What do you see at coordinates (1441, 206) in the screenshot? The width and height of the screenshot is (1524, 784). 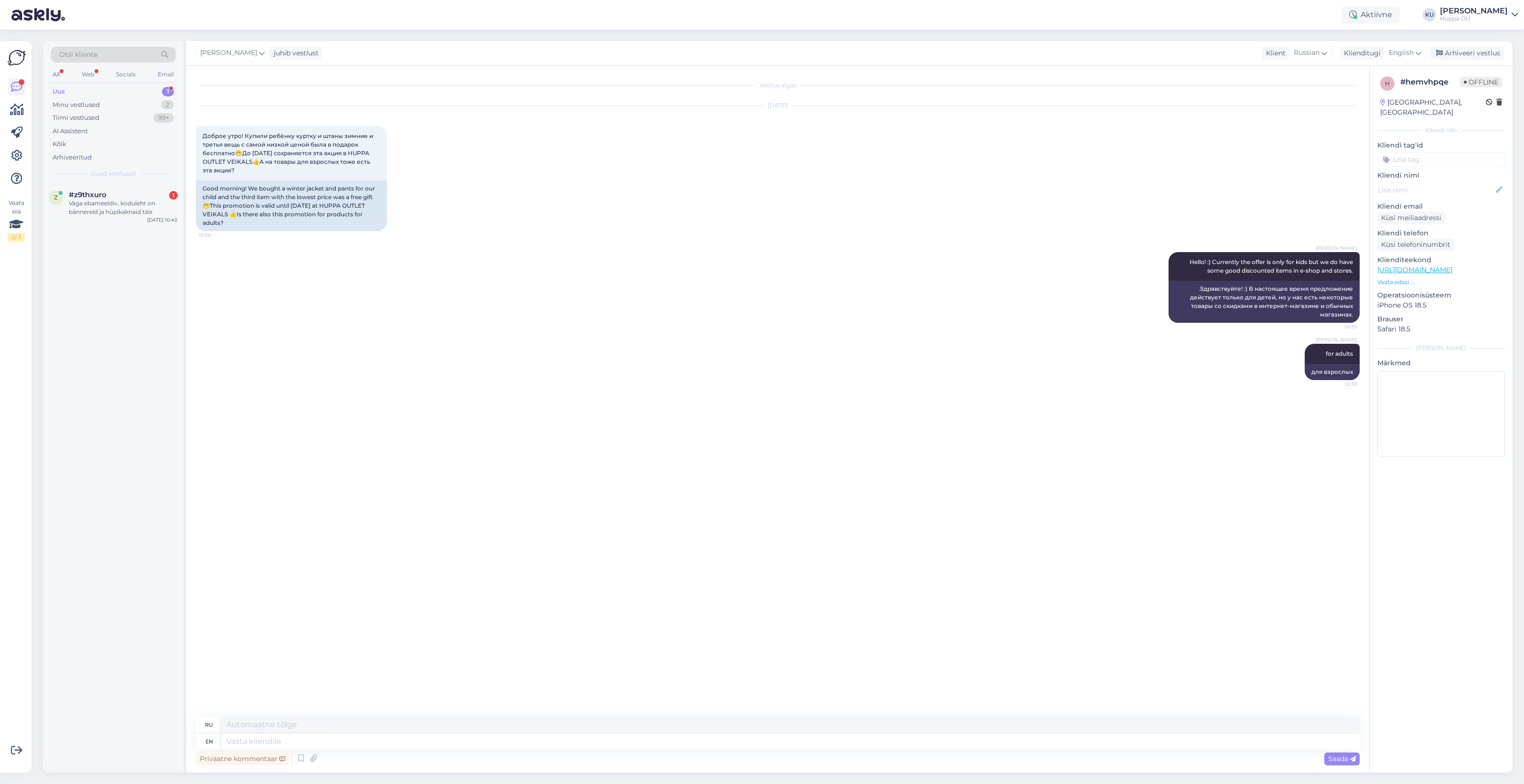 I see `p: Kliendi email` at bounding box center [1441, 206].